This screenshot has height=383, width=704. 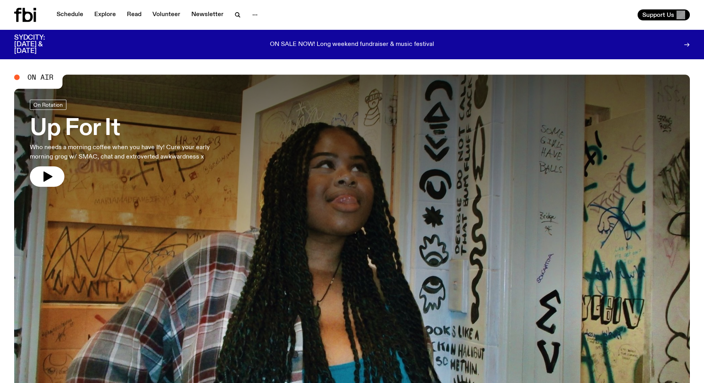 I want to click on a: Newsletter, so click(x=207, y=15).